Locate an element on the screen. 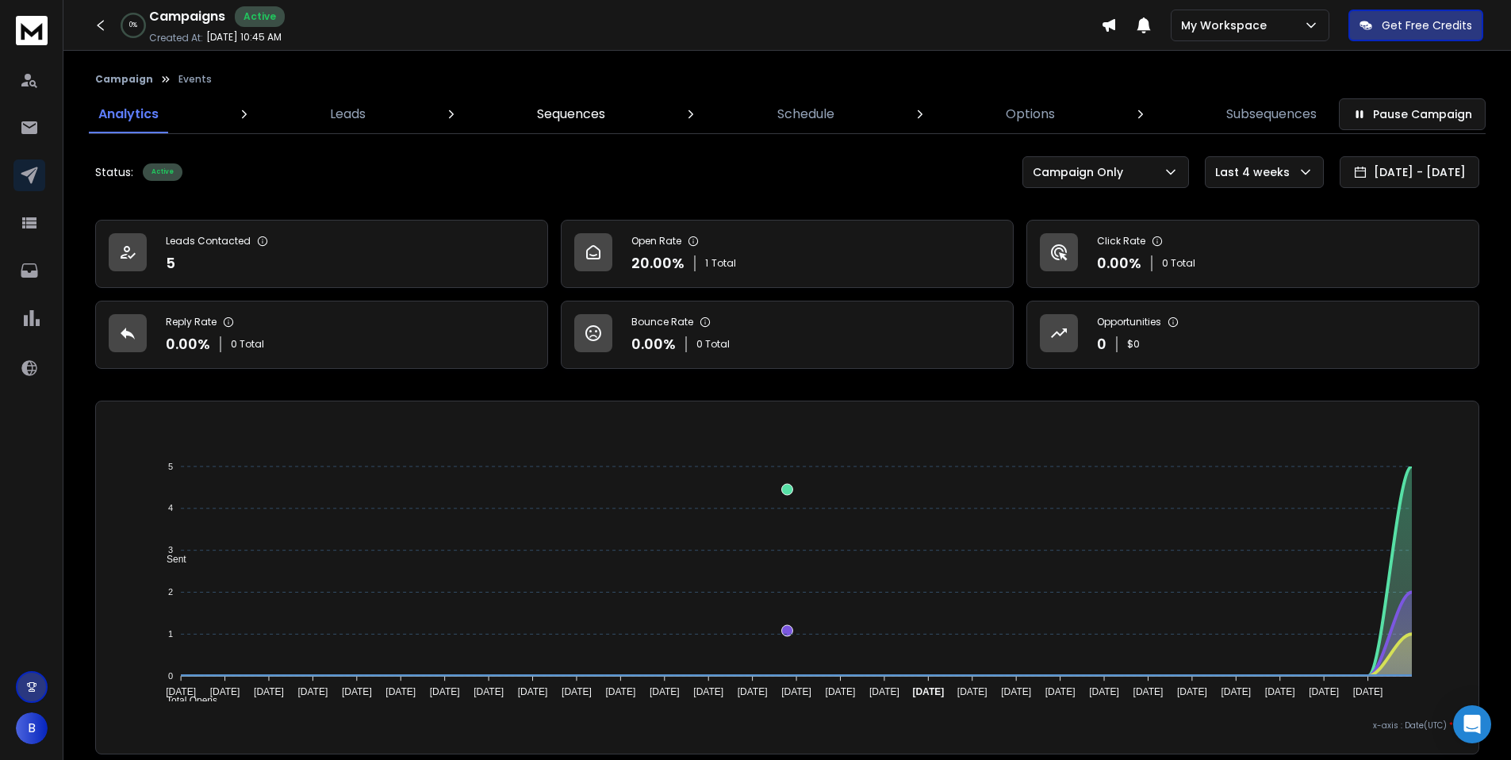  a: Leads Contacted5 is located at coordinates (321, 254).